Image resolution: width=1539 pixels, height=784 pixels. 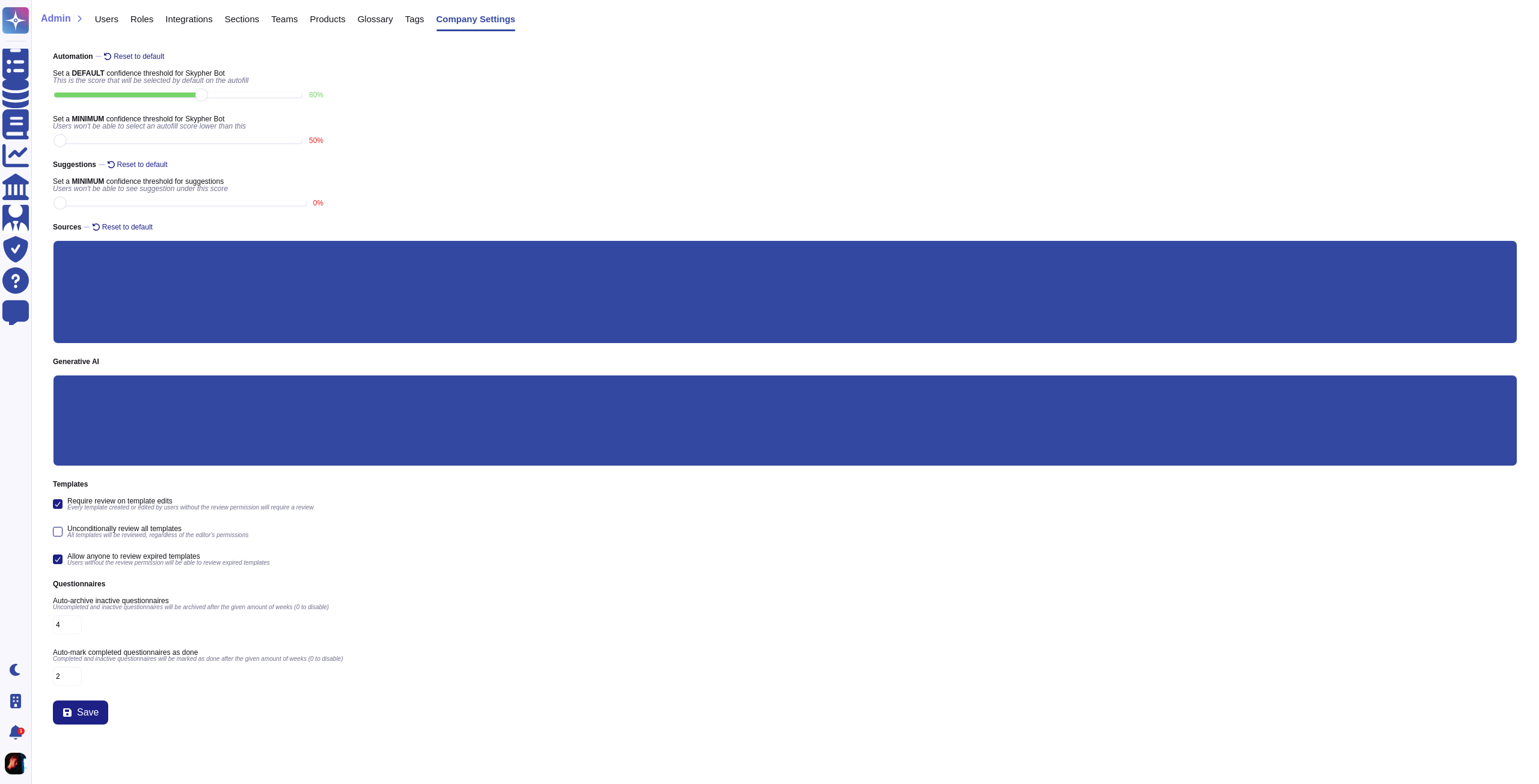 What do you see at coordinates (785, 484) in the screenshot?
I see `span: Templates` at bounding box center [785, 484].